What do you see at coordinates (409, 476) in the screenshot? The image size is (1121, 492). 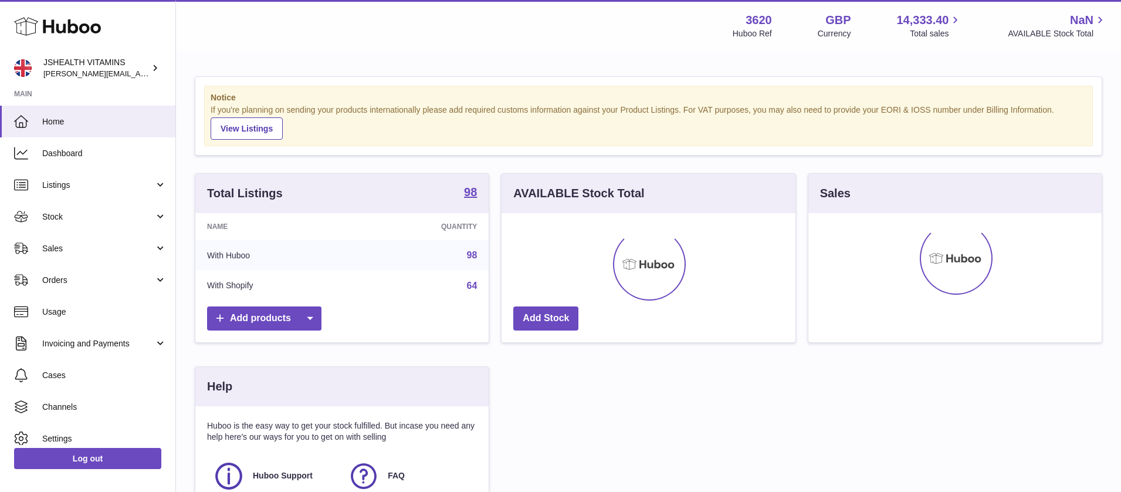 I see `a: FAQ` at bounding box center [409, 476].